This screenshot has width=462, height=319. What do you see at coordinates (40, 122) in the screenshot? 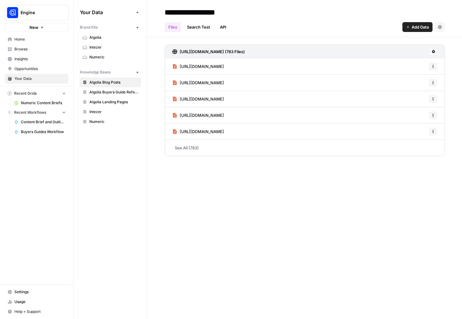
I see `a: Content Brief and Outline v3` at bounding box center [40, 122].